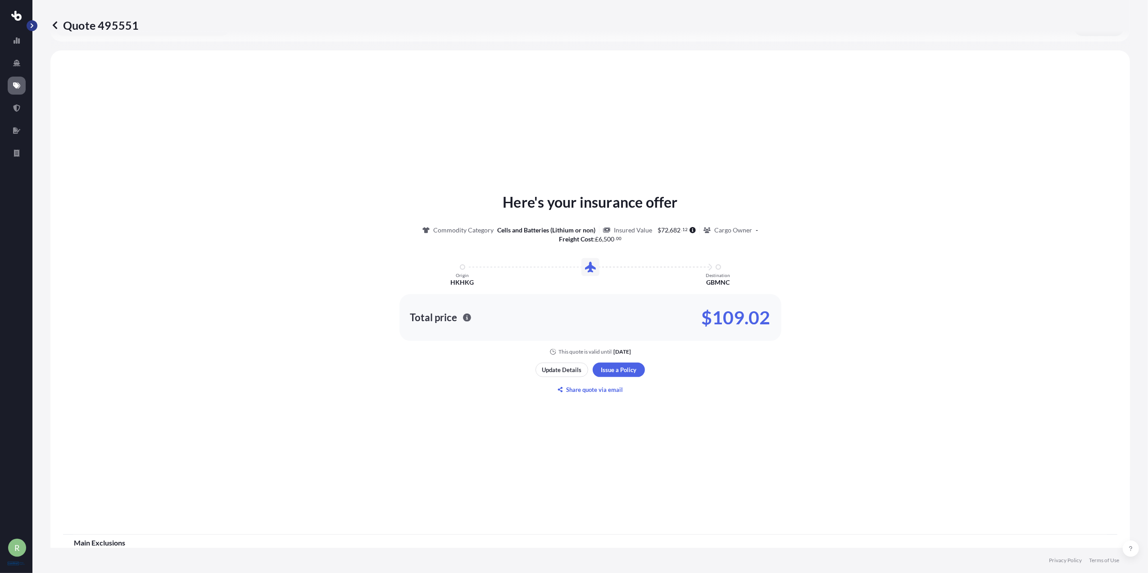 The height and width of the screenshot is (573, 1148). What do you see at coordinates (590, 543) in the screenshot?
I see `span: Main Exclusions` at bounding box center [590, 543].